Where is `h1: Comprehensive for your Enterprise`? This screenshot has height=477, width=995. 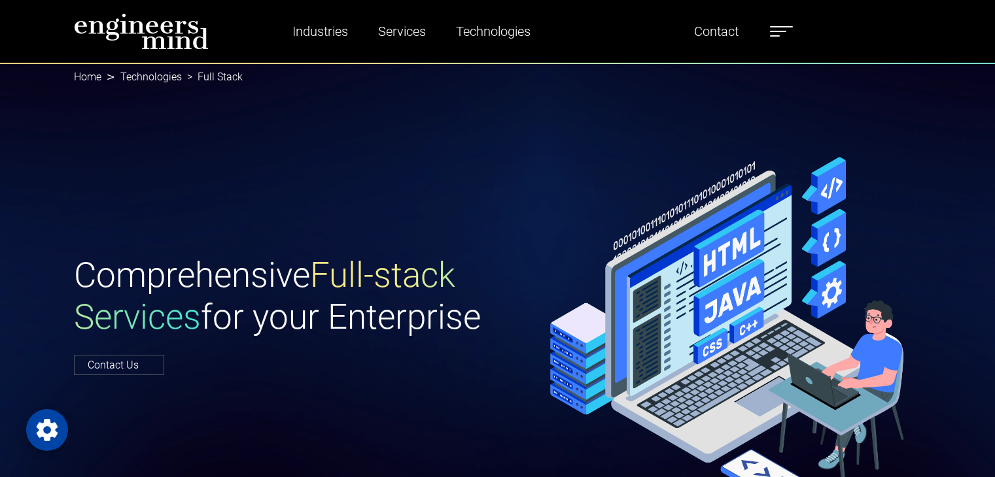
h1: Comprehensive for your Enterprise is located at coordinates (282, 296).